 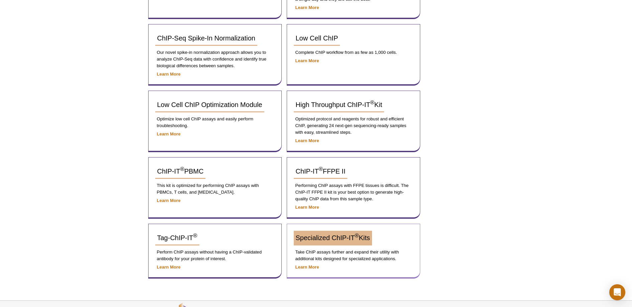 What do you see at coordinates (317, 38) in the screenshot?
I see `span: Low Cell ChIP` at bounding box center [317, 38].